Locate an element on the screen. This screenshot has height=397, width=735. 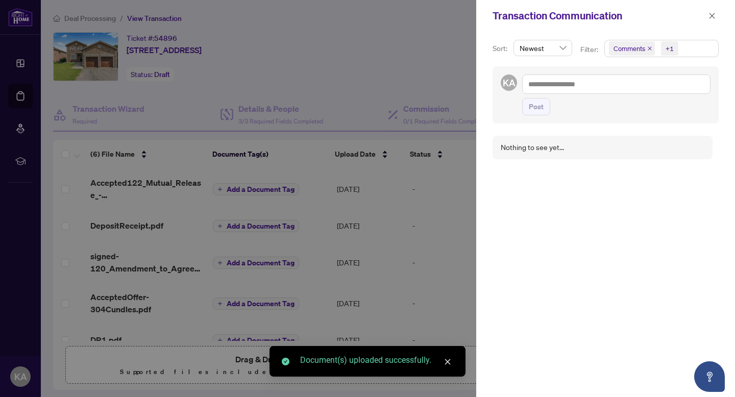
p: Filter: is located at coordinates (590, 49).